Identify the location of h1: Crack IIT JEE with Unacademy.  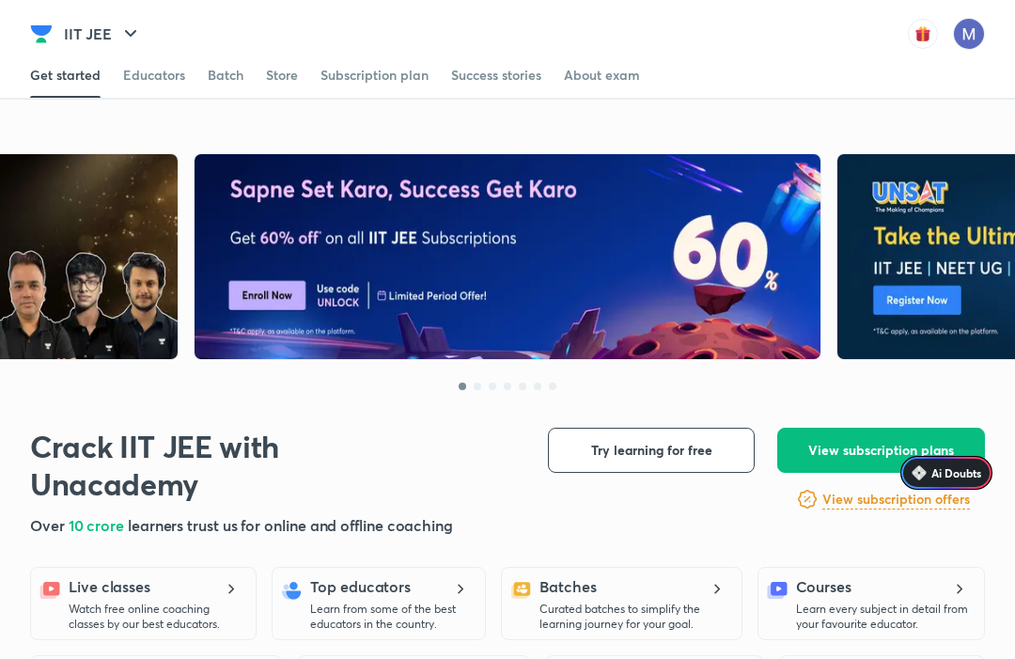
(221, 465).